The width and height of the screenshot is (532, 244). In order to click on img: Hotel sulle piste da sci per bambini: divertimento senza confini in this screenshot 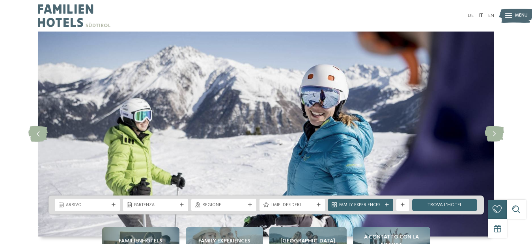, I will do `click(266, 134)`.